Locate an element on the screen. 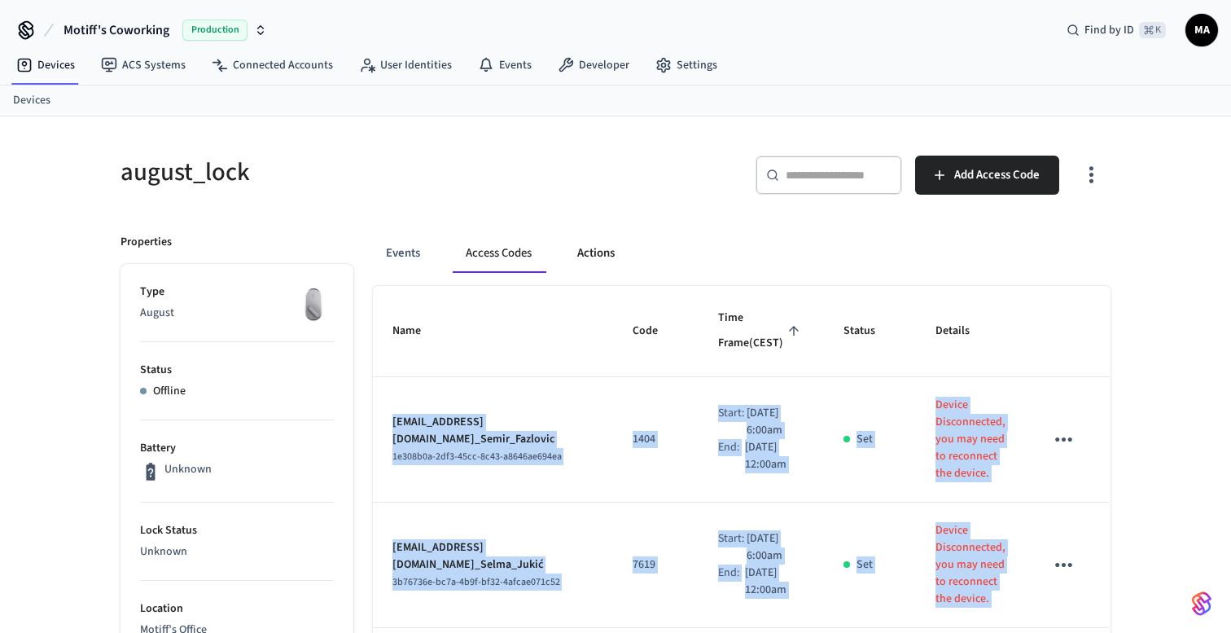 This screenshot has height=633, width=1231. p: Type is located at coordinates (237, 291).